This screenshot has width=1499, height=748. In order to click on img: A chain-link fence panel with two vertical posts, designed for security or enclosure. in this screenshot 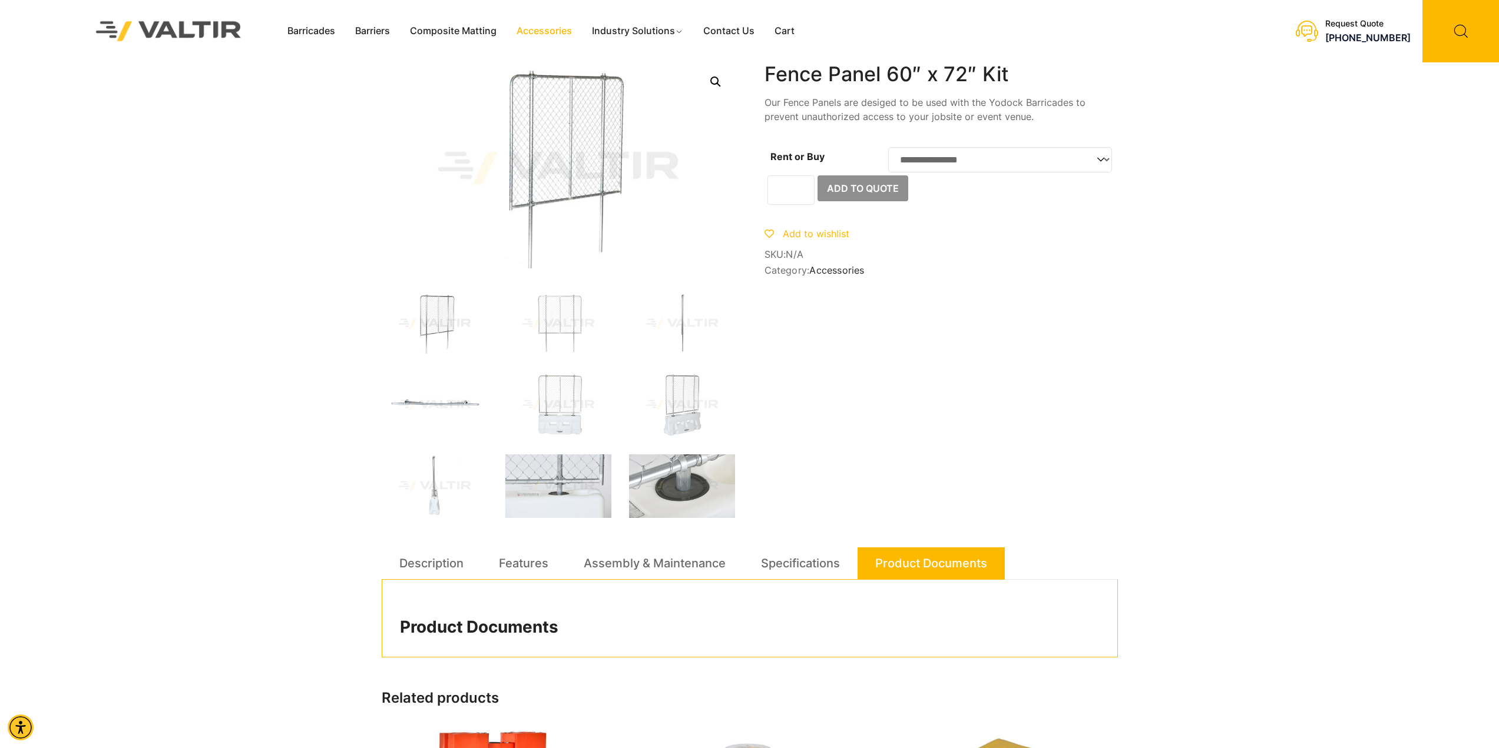, I will do `click(558, 324)`.